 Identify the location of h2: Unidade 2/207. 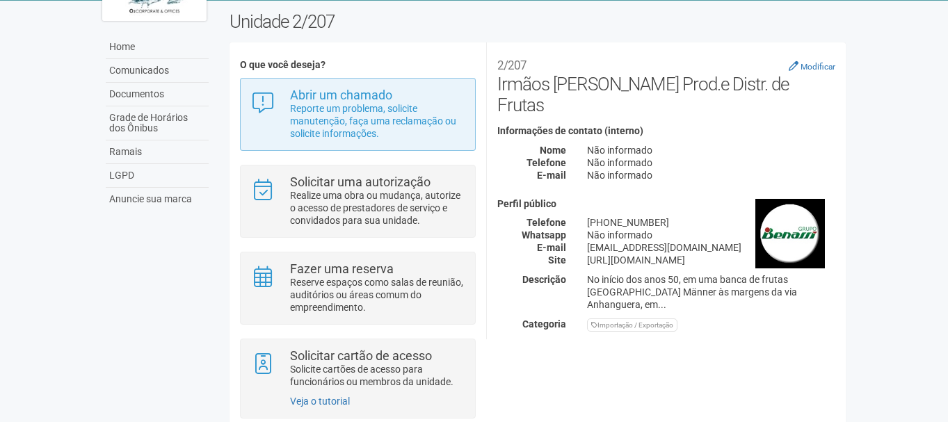
(538, 22).